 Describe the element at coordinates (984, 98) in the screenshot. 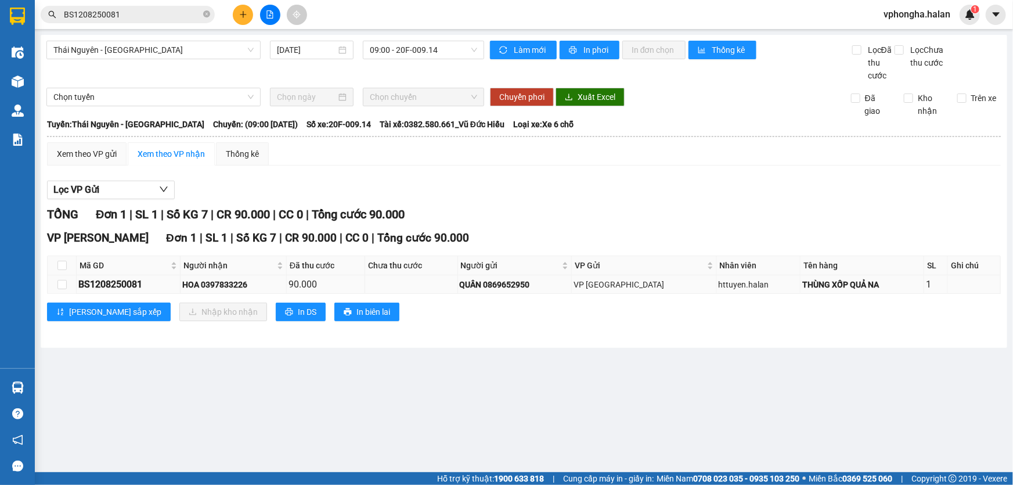

I see `span: Trên xe` at that location.